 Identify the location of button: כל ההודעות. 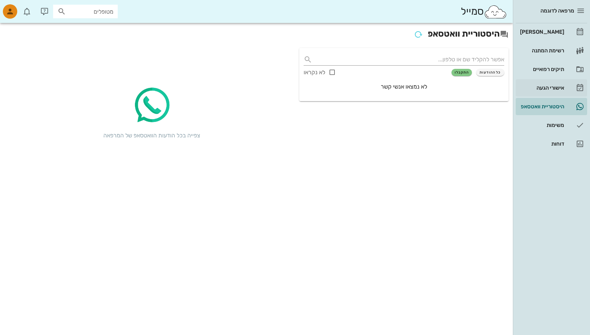
(490, 72).